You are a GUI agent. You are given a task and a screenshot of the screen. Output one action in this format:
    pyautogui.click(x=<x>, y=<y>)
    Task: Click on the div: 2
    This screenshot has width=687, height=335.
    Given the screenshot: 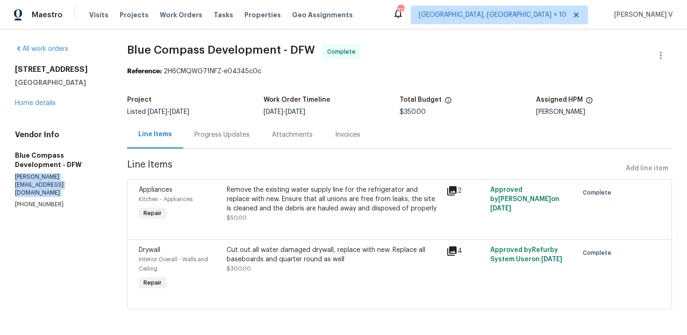 What is the action you would take?
    pyautogui.click(x=465, y=191)
    